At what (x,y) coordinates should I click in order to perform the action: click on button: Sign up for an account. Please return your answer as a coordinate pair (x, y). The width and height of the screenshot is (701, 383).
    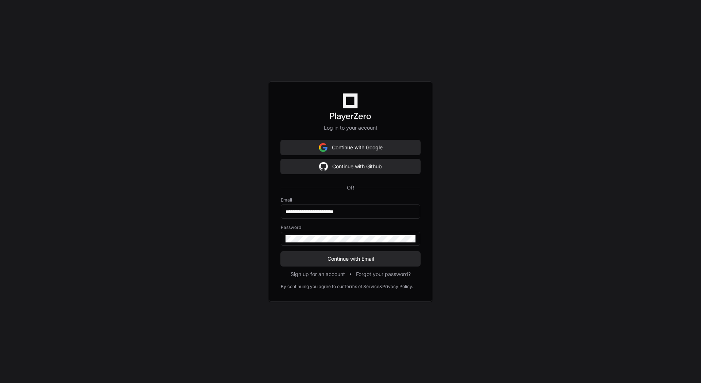
    Looking at the image, I should click on (318, 274).